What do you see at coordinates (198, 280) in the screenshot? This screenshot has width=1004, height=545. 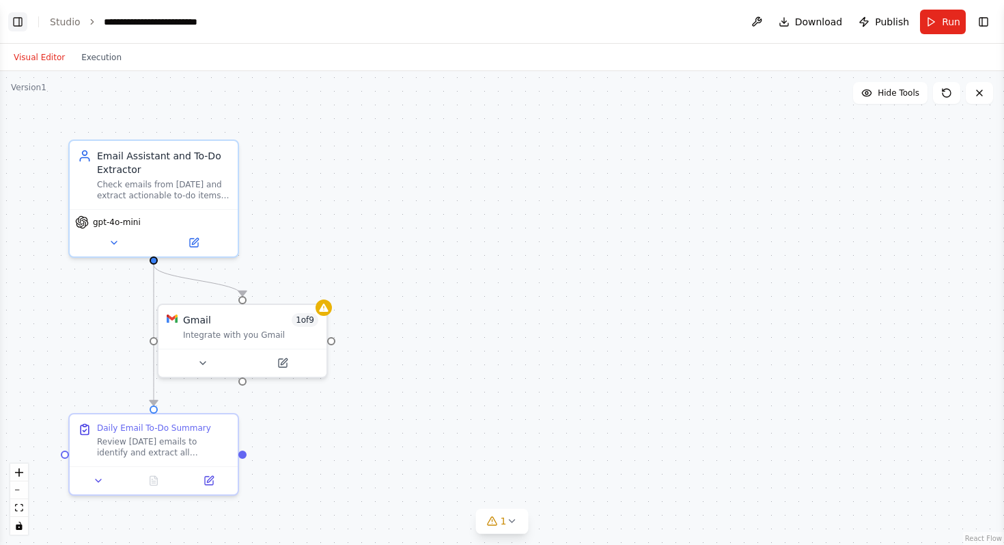 I see `g: Edge from 97b5cc86-9f83-4f4a-bf80-193c854d1a0d to f400baf4-68e2-4742-9017-a5a61f6193a8` at bounding box center [198, 280].